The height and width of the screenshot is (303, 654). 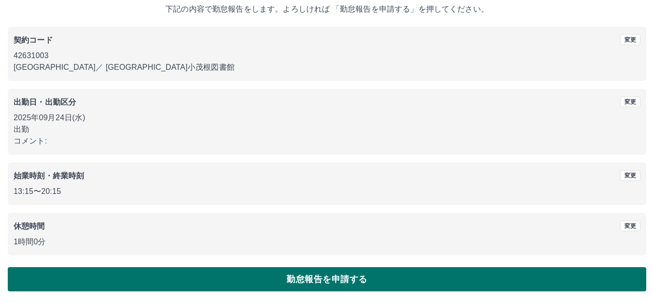 I want to click on b: 休憩時間, so click(x=29, y=226).